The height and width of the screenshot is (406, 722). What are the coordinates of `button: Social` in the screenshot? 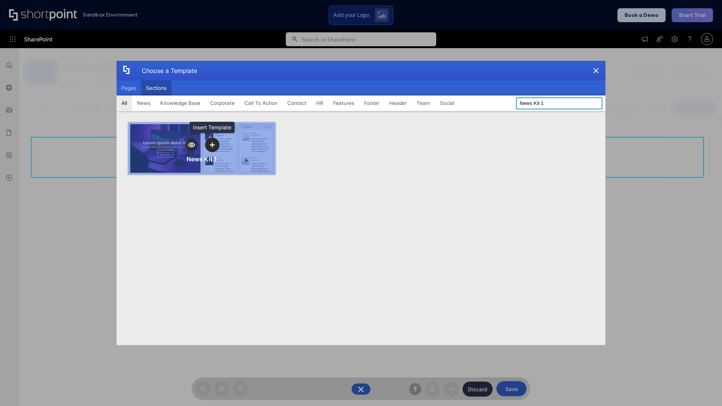 It's located at (447, 103).